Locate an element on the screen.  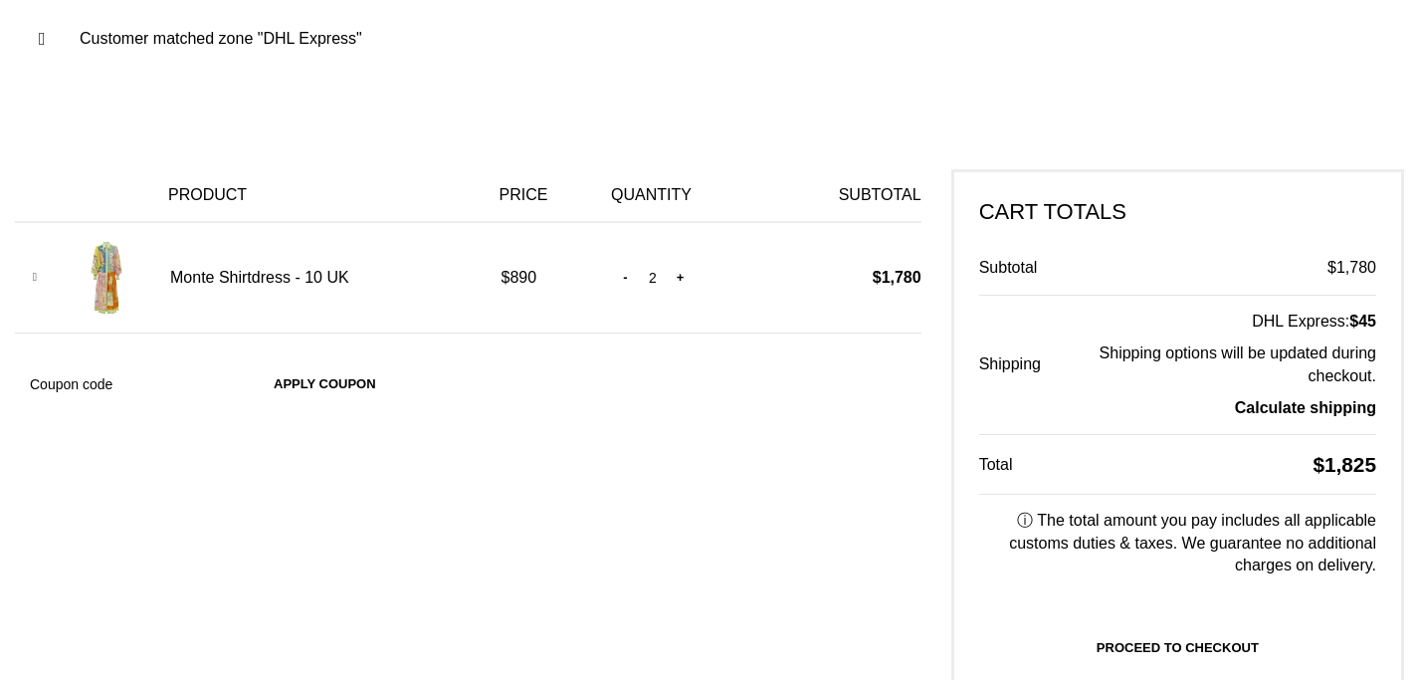
p: ⓘ The total amount you pay includes all applicable customs duties & taxes. We guarantee no additi... is located at coordinates (1178, 542).